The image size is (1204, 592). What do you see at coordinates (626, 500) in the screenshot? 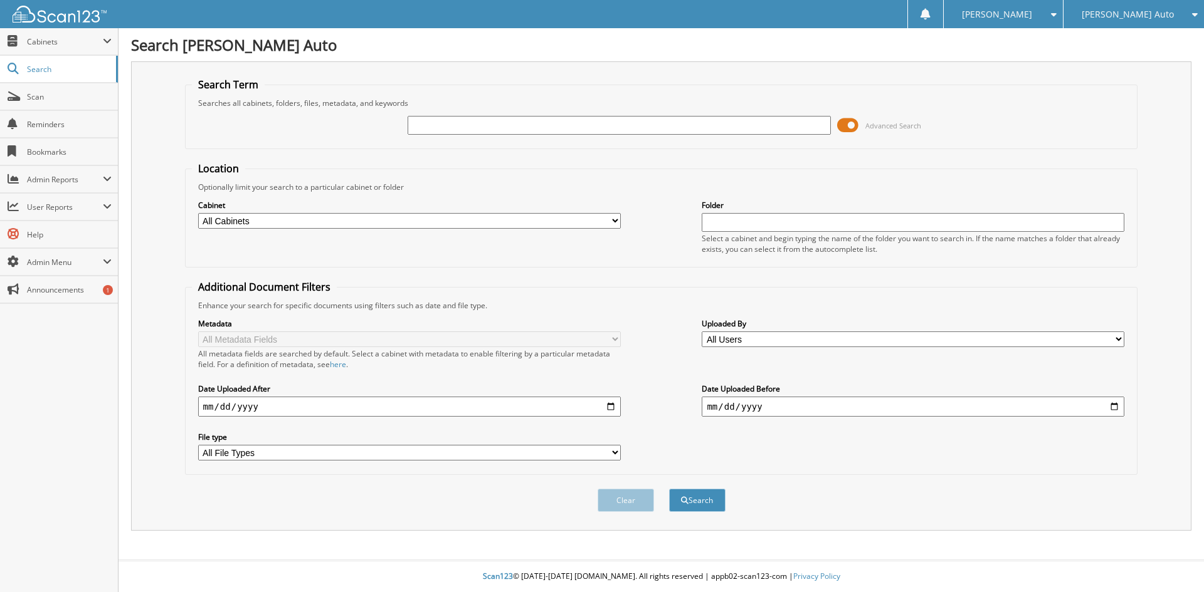
I see `button: Clear` at bounding box center [626, 500].